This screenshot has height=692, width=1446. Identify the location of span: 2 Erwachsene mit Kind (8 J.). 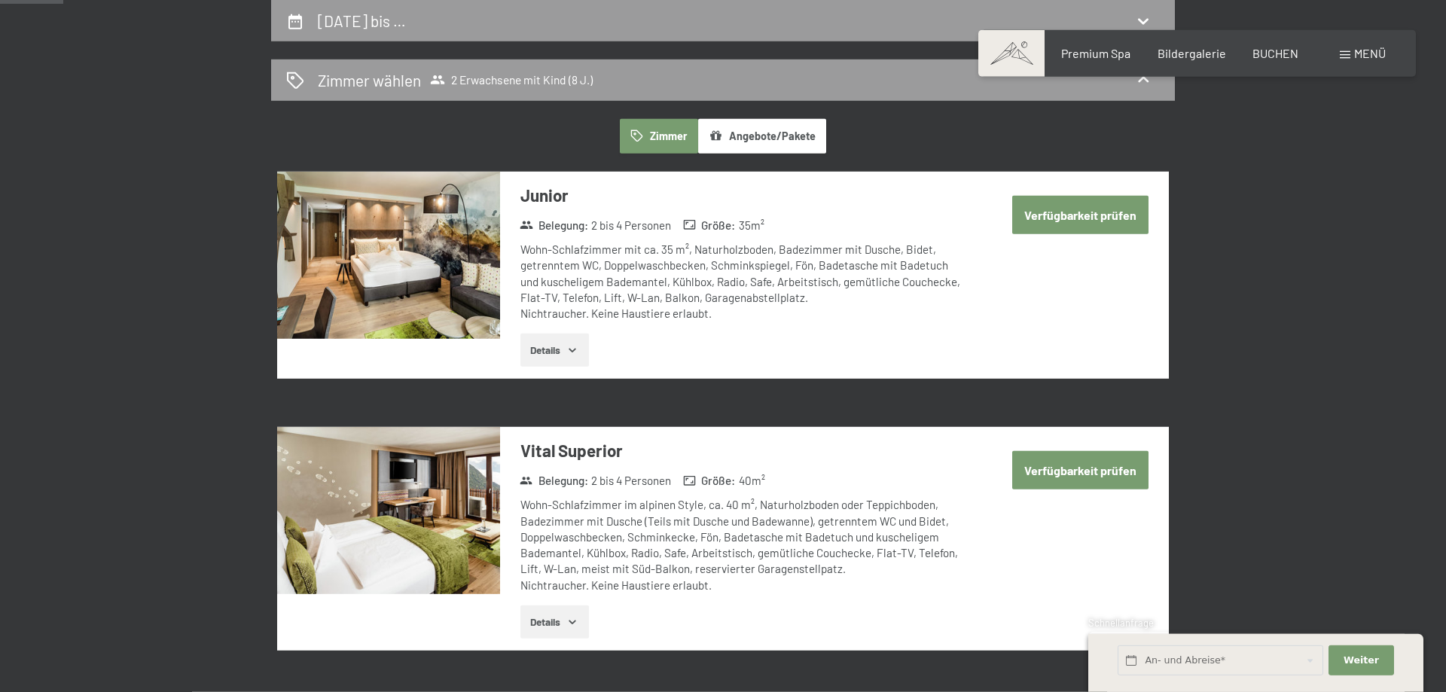
(511, 80).